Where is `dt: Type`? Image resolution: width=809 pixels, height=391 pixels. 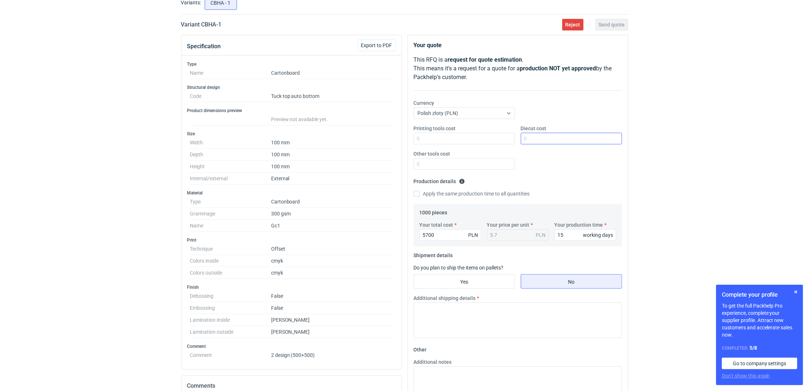
dt: Type is located at coordinates (230, 202).